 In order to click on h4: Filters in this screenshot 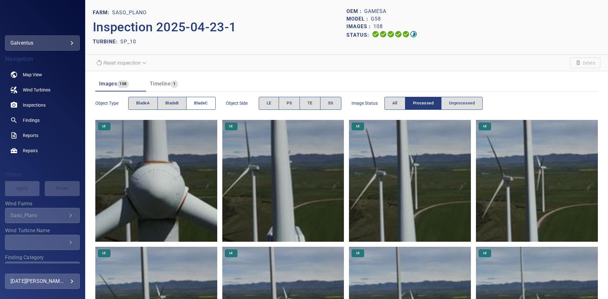, I will do `click(42, 175)`.